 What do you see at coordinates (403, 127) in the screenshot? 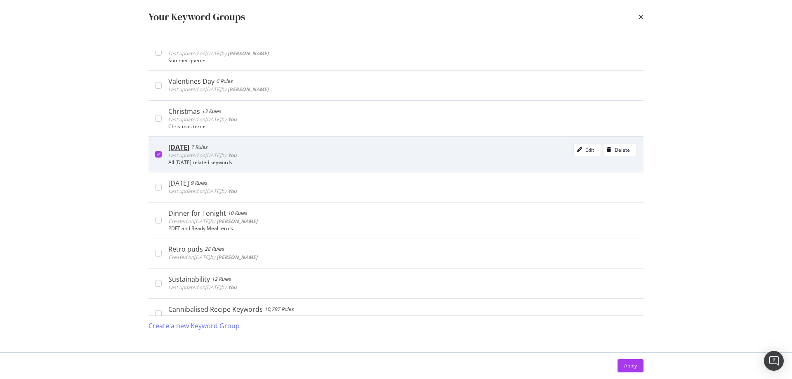
I see `div: Christmas terms` at bounding box center [403, 127].